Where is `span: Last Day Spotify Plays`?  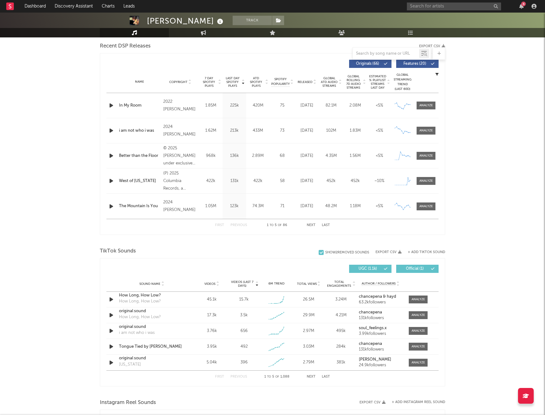
span: Last Day Spotify Plays is located at coordinates (232, 82).